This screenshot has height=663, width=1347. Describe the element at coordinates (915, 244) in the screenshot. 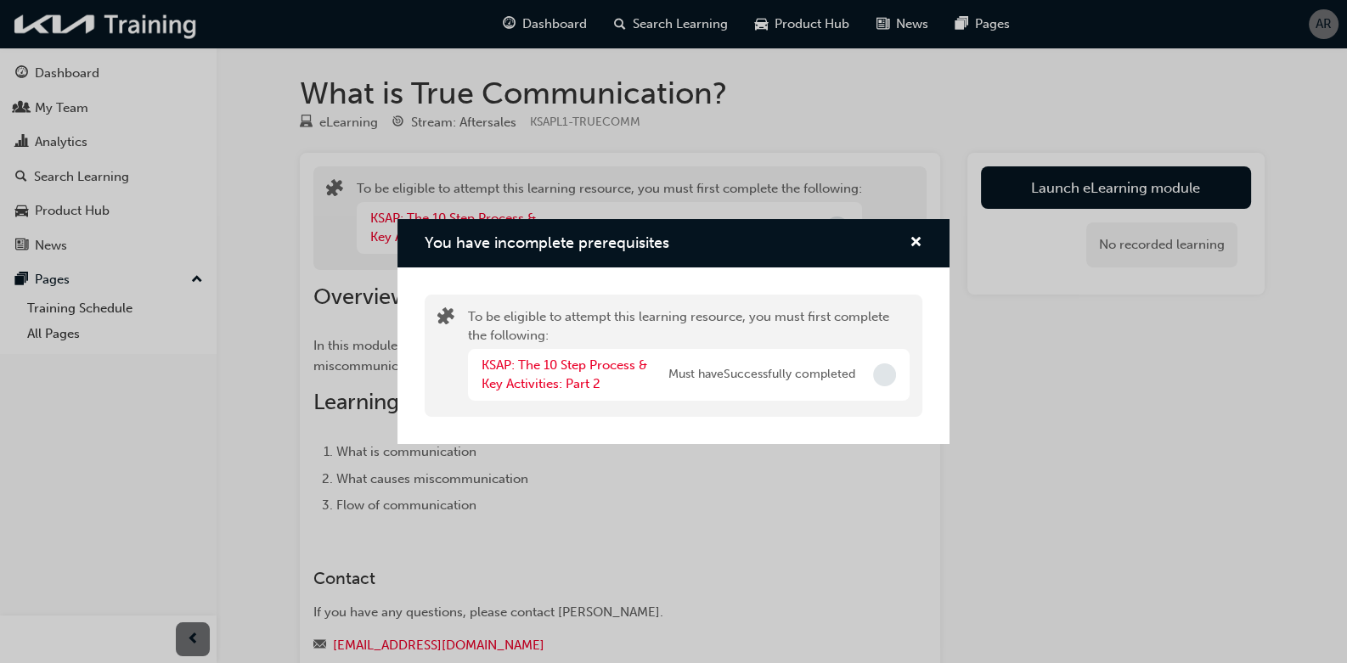

I see `span: cross-icon` at that location.